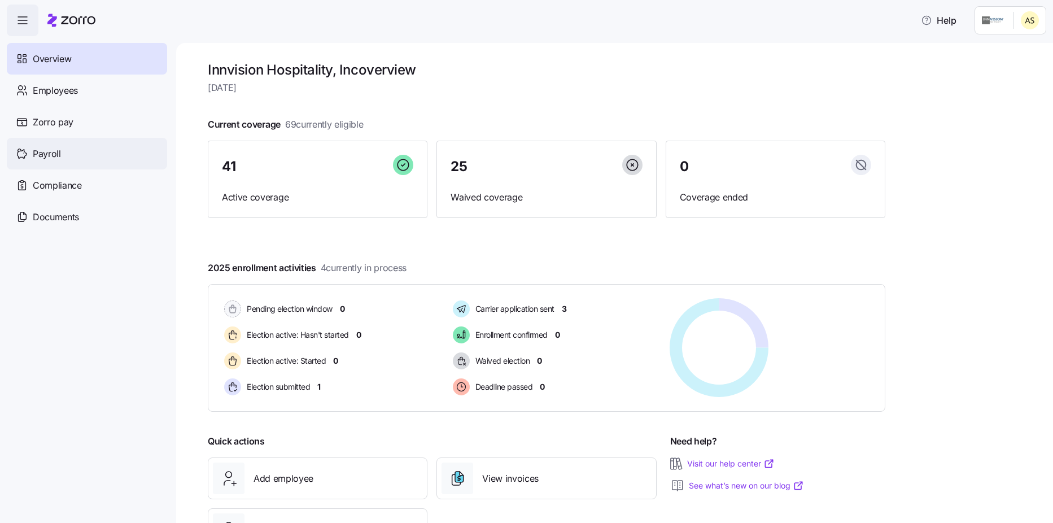 Image resolution: width=1053 pixels, height=523 pixels. What do you see at coordinates (286, 124) in the screenshot?
I see `span: Current coverage` at bounding box center [286, 124].